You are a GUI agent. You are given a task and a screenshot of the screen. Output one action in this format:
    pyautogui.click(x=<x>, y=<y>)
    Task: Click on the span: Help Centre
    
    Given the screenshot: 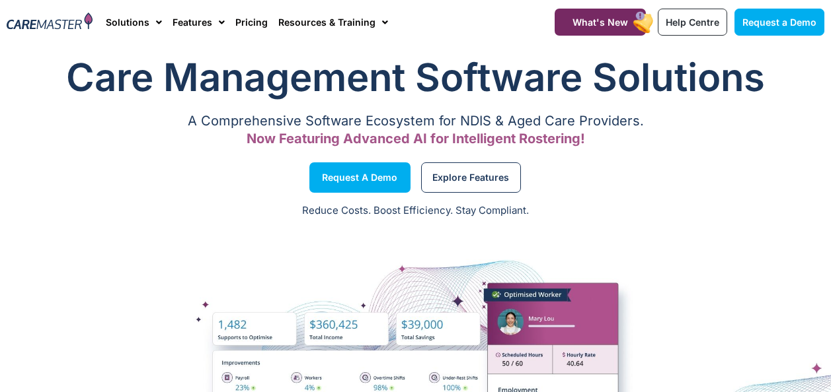 What is the action you would take?
    pyautogui.click(x=692, y=22)
    